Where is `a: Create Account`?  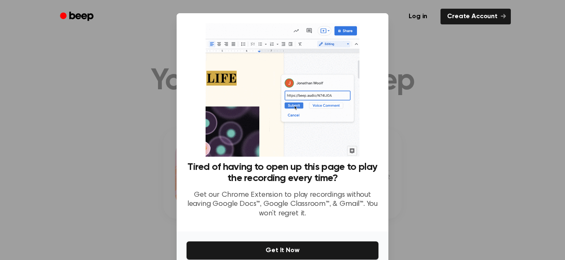 a: Create Account is located at coordinates (476, 17).